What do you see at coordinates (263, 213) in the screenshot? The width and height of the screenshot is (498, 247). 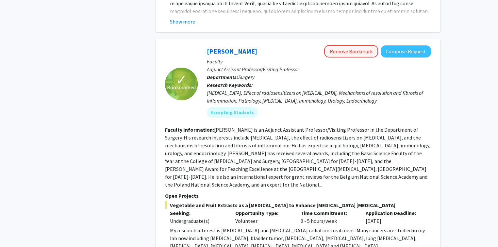 I see `p: Opportunity Type:` at bounding box center [263, 213].